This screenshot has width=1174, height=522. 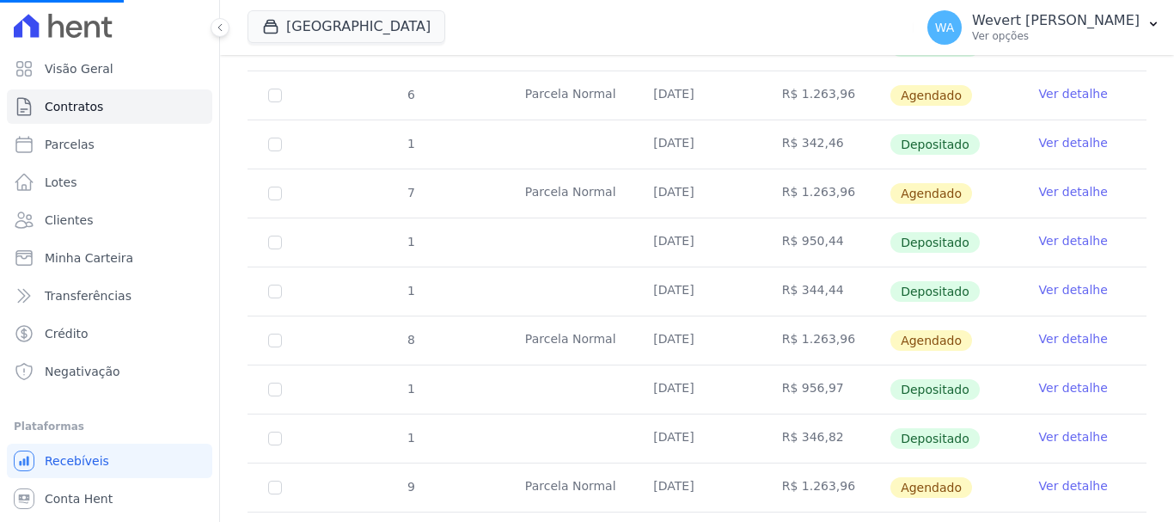 What do you see at coordinates (1055, 36) in the screenshot?
I see `p: Ver opções` at bounding box center [1055, 36].